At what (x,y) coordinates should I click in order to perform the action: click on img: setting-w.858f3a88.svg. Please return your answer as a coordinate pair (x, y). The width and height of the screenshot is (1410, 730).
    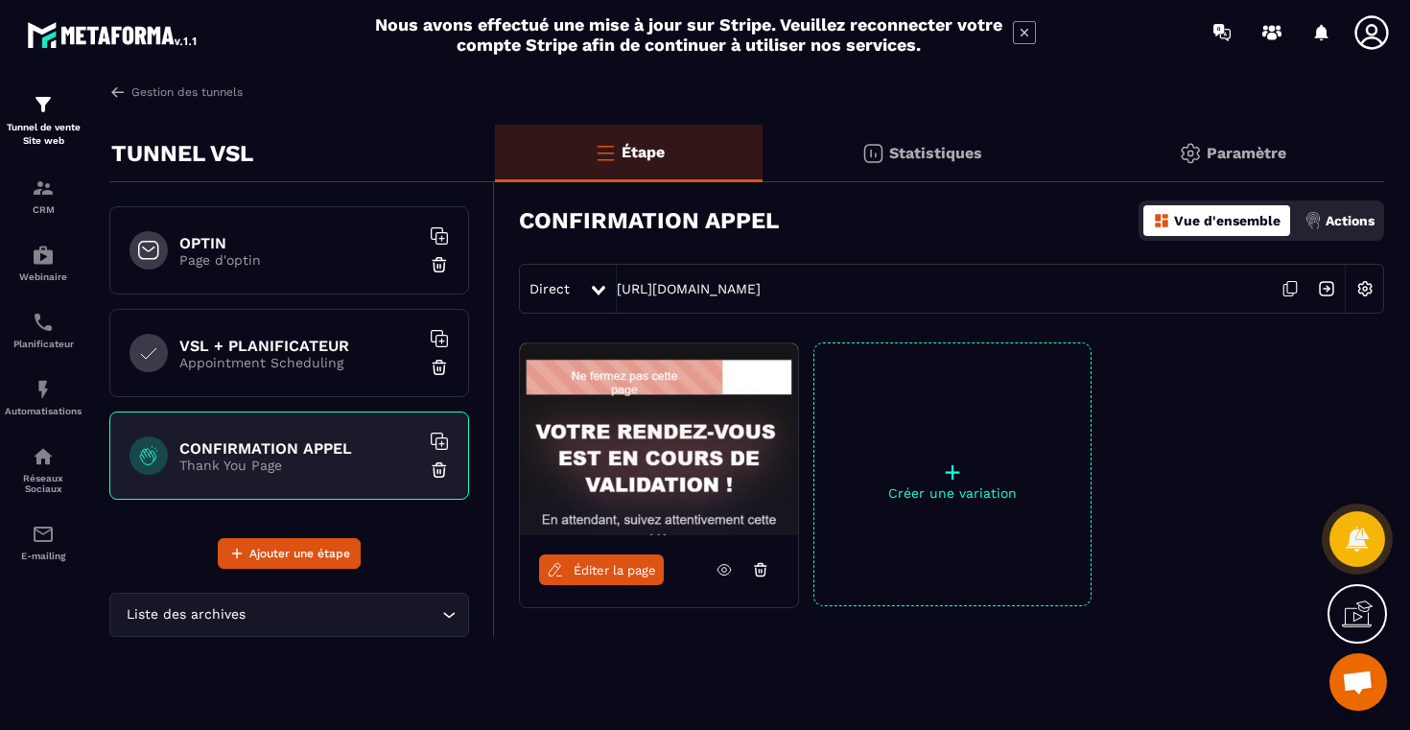
    Looking at the image, I should click on (1365, 289).